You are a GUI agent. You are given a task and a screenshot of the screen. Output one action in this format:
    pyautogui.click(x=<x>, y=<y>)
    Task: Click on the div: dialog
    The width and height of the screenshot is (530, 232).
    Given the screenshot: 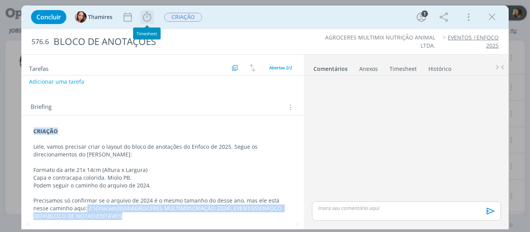 What is the action you would take?
    pyautogui.click(x=265, y=117)
    